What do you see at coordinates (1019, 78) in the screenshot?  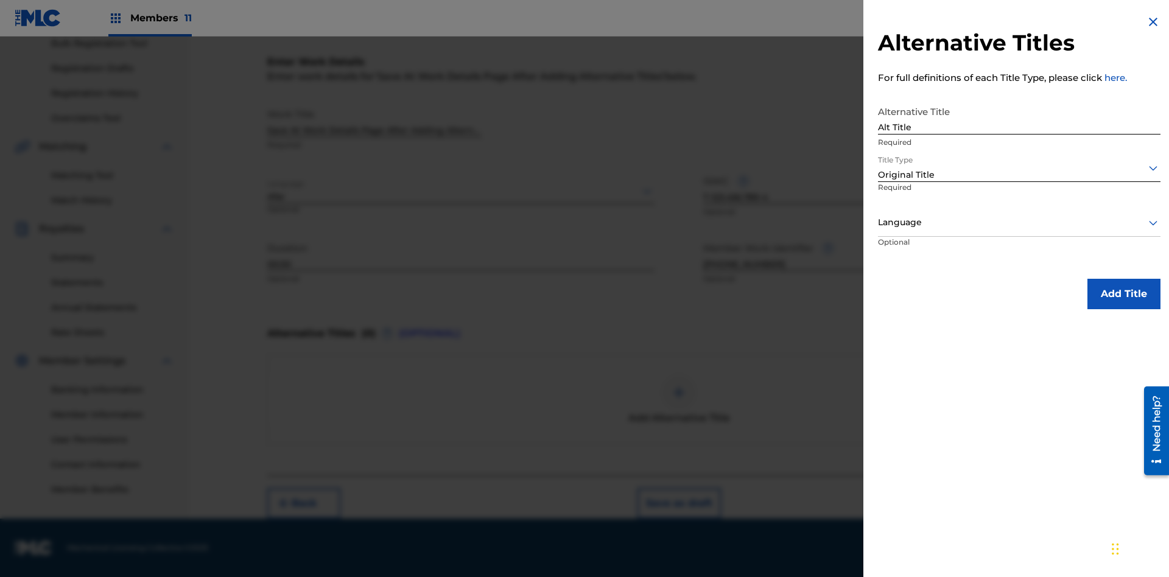 I see `p: For full definitions of each Title Type, please click` at bounding box center [1019, 78].